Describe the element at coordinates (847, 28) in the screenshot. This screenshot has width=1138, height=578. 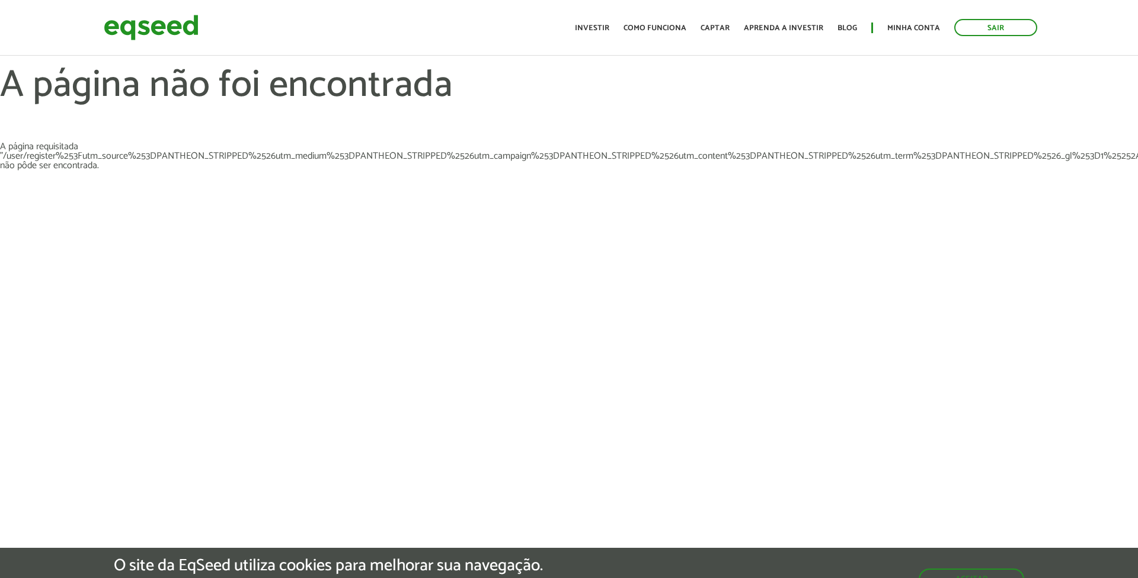
I see `a: Blog` at that location.